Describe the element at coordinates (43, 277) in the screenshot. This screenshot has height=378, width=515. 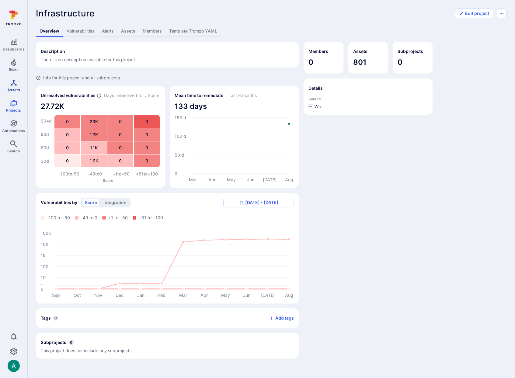
I see `text: 10` at that location.